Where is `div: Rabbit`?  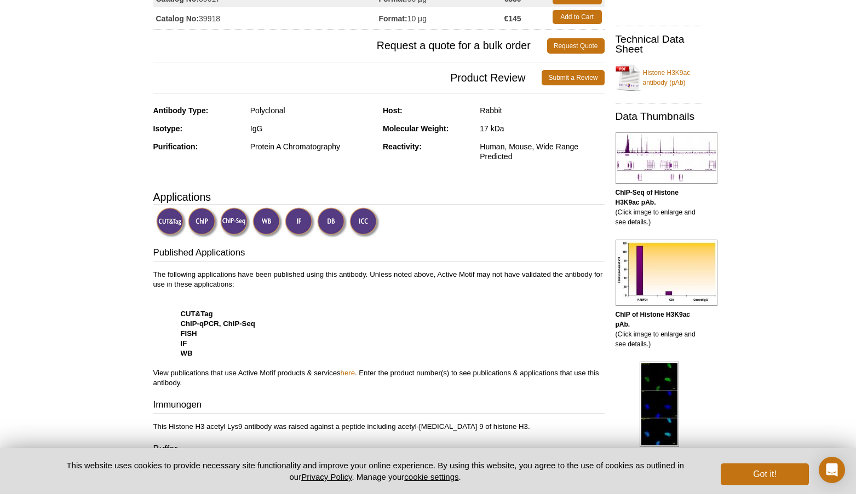
div: Rabbit is located at coordinates (541, 111).